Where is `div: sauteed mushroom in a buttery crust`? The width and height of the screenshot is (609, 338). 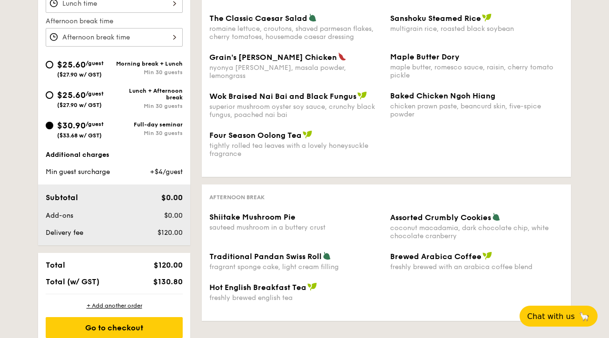
div: sauteed mushroom in a buttery crust is located at coordinates (296, 228).